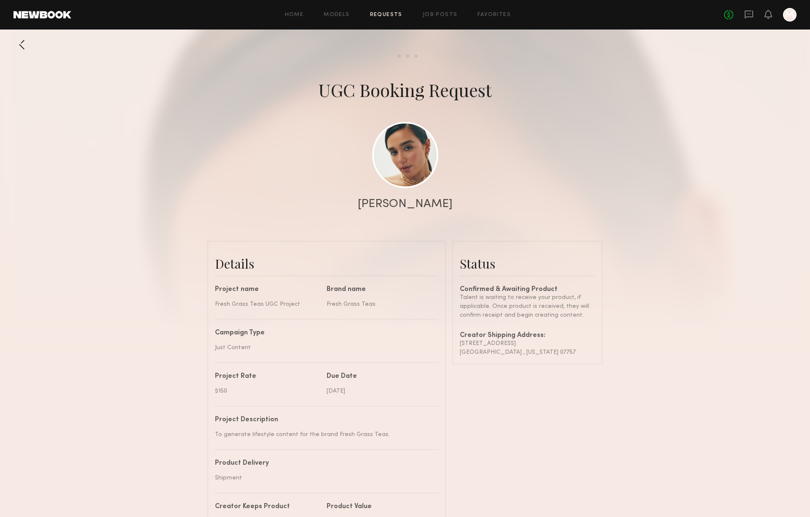  I want to click on div: Confirmed & Awaiting Product, so click(527, 289).